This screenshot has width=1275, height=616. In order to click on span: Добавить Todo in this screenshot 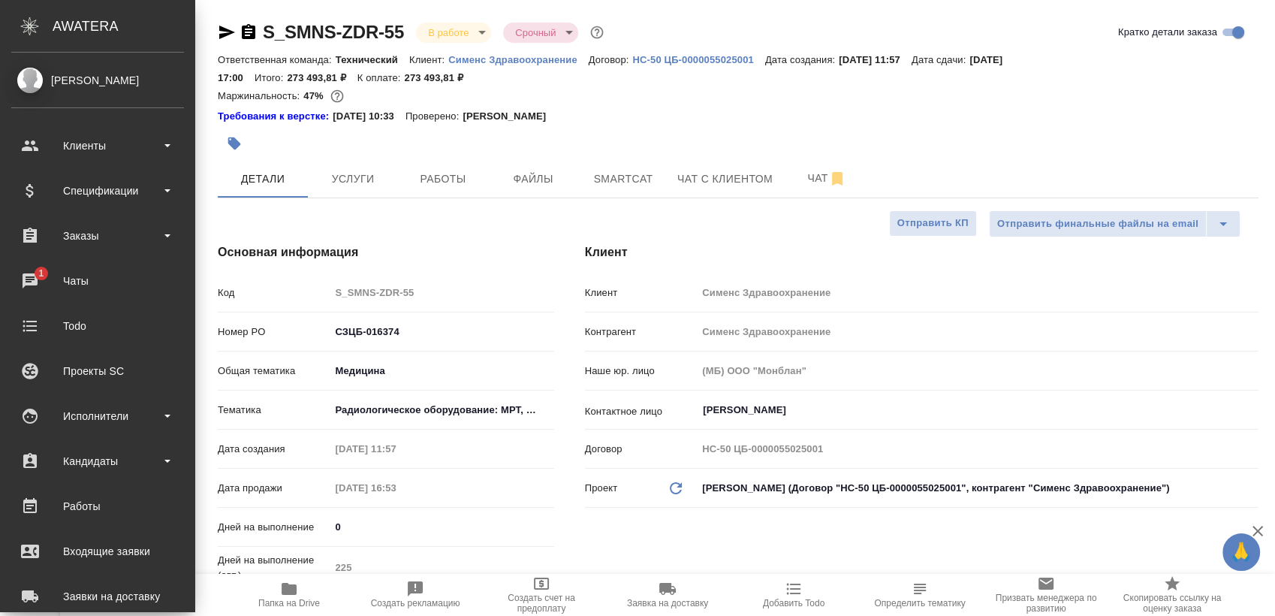, I will do `click(794, 603)`.